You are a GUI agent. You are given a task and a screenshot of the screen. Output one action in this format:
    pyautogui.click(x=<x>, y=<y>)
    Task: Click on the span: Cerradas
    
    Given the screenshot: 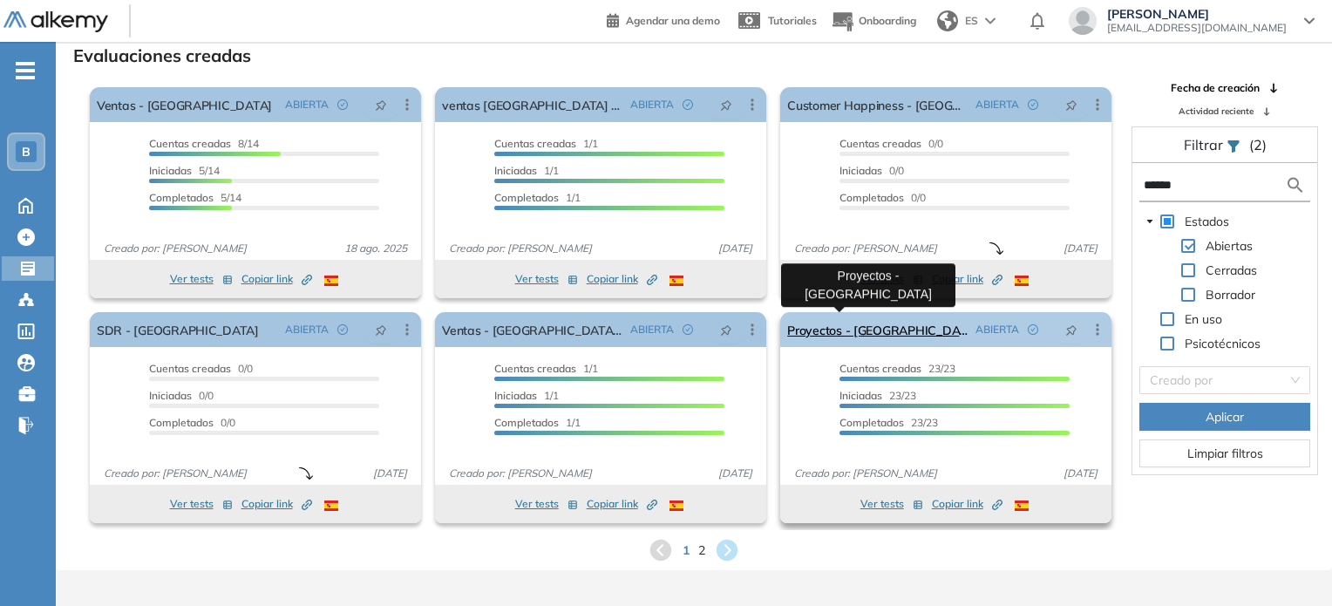 What is the action you would take?
    pyautogui.click(x=1231, y=270)
    